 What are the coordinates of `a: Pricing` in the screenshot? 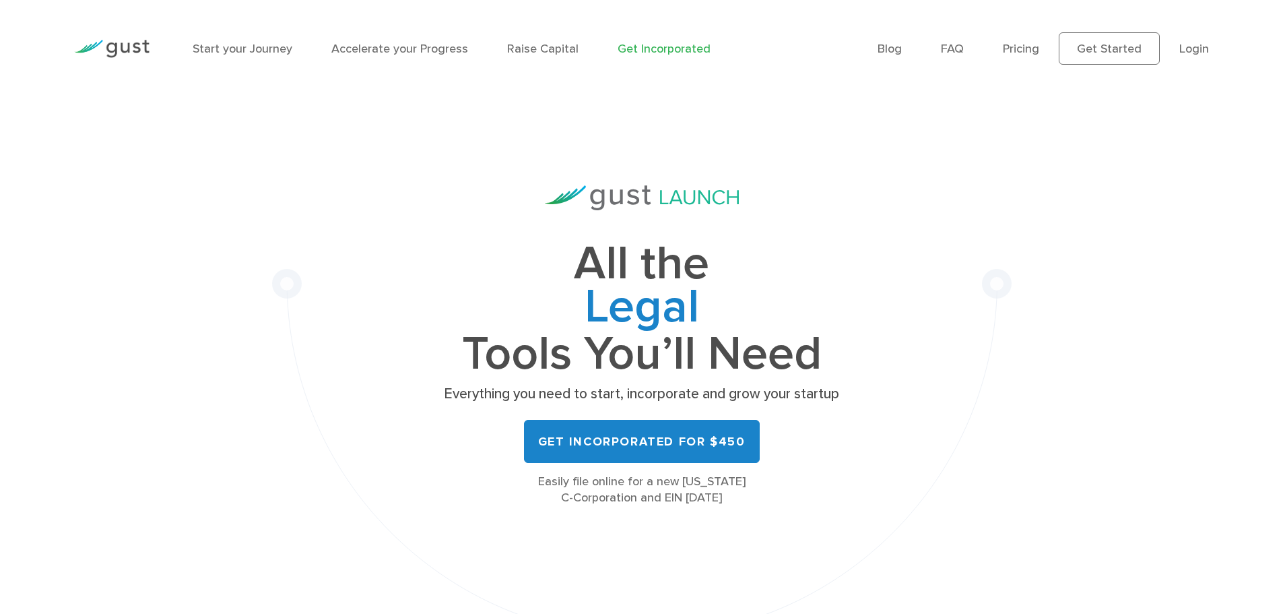 It's located at (1021, 49).